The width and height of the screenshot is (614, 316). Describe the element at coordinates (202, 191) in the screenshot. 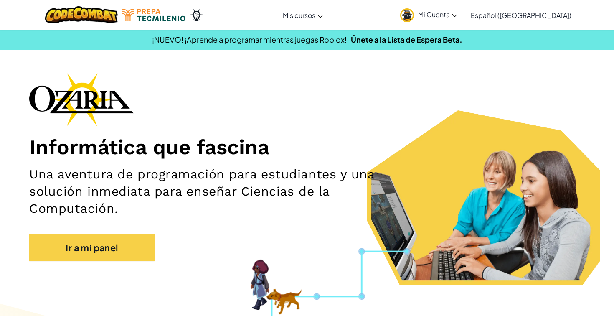

I see `font: Una aventura de programación para estudiantes y una solución inmediata para enseñar Ciencias de l...` at that location.